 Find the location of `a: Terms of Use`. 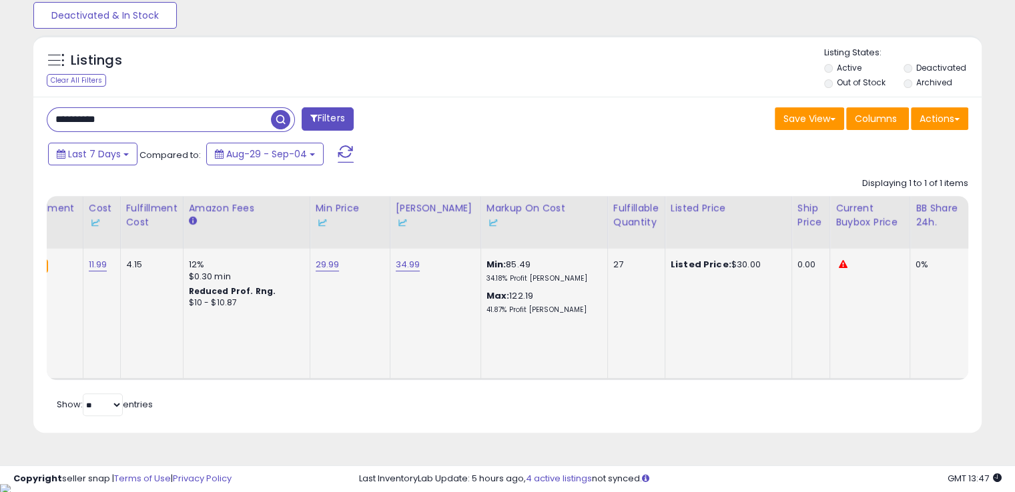

a: Terms of Use is located at coordinates (142, 478).